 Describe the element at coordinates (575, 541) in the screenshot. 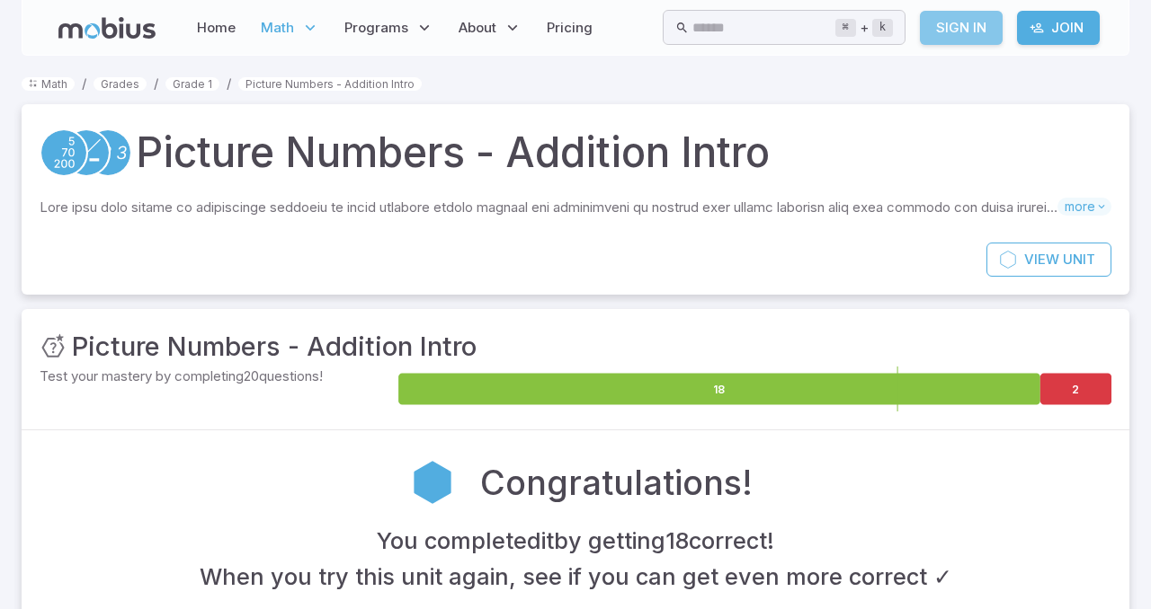

I see `h4: You completed it by getting 18 correct !` at that location.